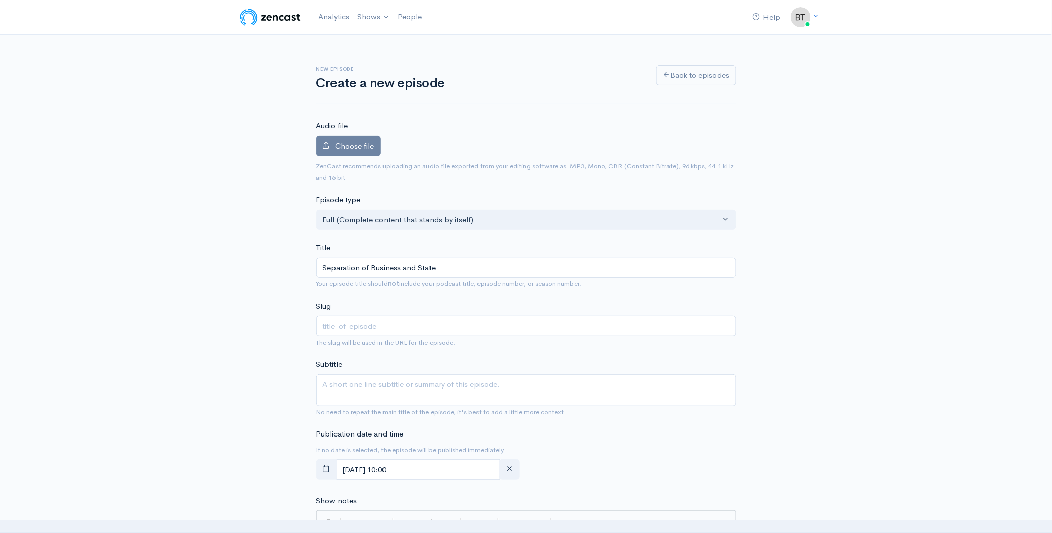 This screenshot has height=533, width=1052. What do you see at coordinates (332, 126) in the screenshot?
I see `label: Audio file` at bounding box center [332, 126].